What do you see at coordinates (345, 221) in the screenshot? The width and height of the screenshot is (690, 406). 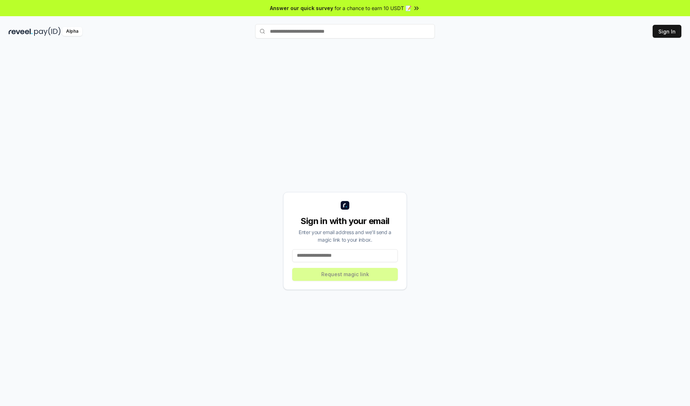 I see `div: Sign in with your email` at bounding box center [345, 221].